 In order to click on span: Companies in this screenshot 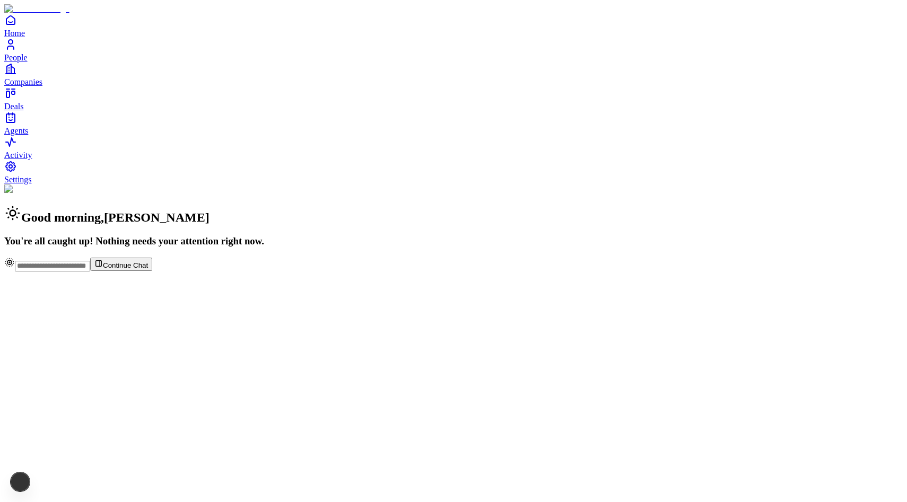, I will do `click(23, 82)`.